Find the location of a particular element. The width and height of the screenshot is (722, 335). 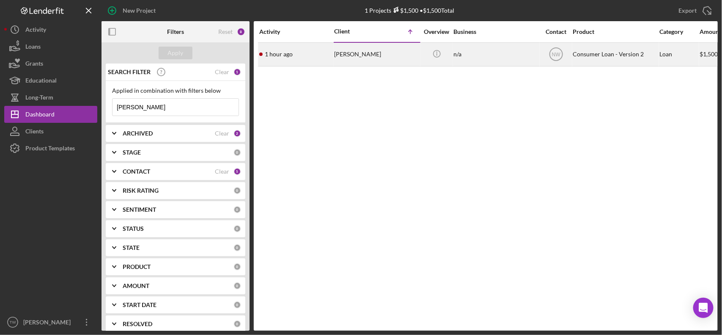

span: $1,500 is located at coordinates (709, 54).